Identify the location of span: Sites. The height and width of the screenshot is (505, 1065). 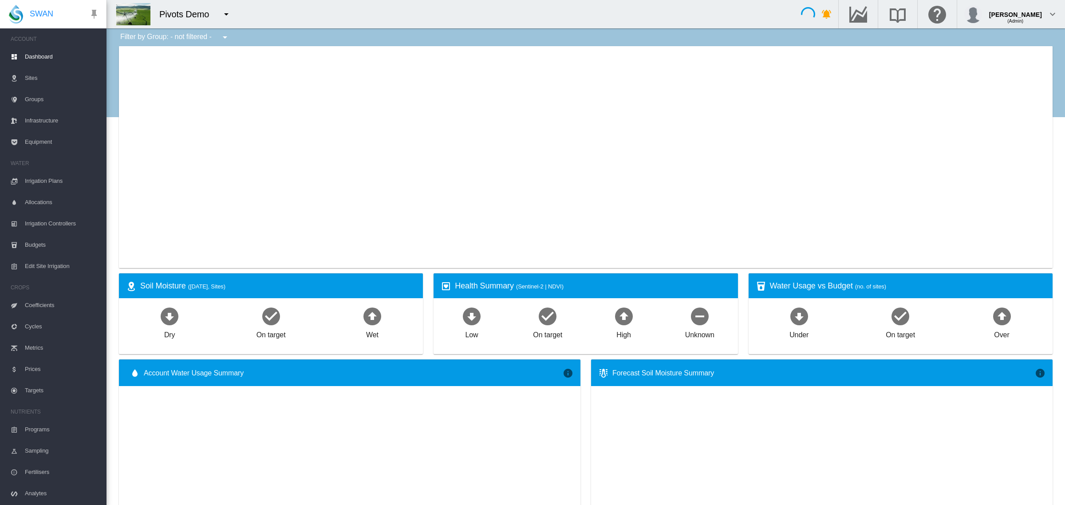
(62, 78).